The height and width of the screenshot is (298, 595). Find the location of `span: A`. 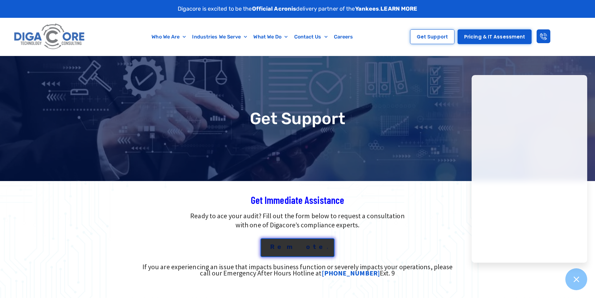

span: A is located at coordinates (329, 246).